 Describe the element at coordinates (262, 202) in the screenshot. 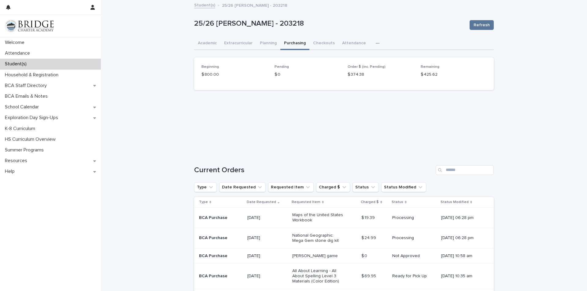

I see `p: Date Requested` at that location.